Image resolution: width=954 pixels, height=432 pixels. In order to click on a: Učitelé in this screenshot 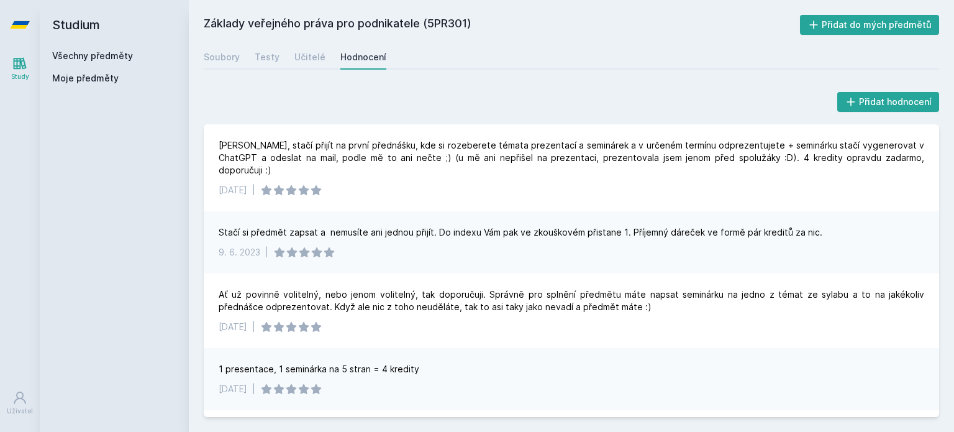, I will do `click(310, 57)`.